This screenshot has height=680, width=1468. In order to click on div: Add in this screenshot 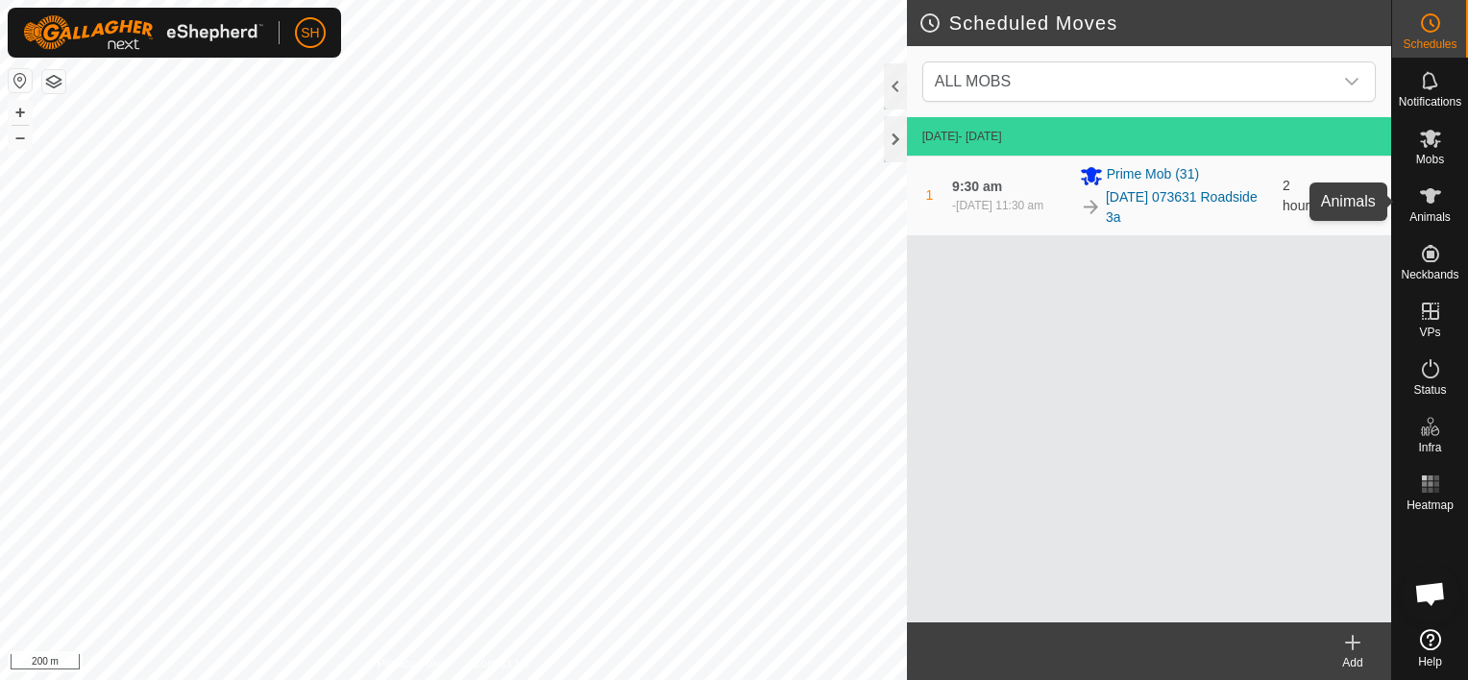, I will do `click(1353, 663)`.